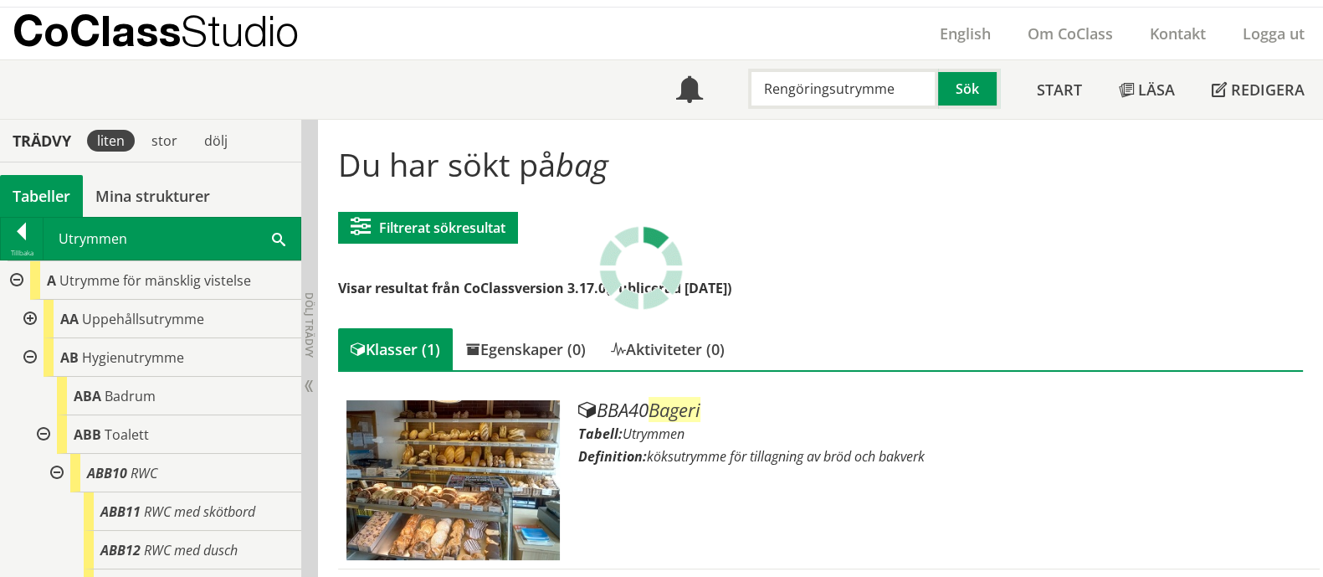 This screenshot has width=1323, height=577. Describe the element at coordinates (675, 409) in the screenshot. I see `span: Bageri` at that location.